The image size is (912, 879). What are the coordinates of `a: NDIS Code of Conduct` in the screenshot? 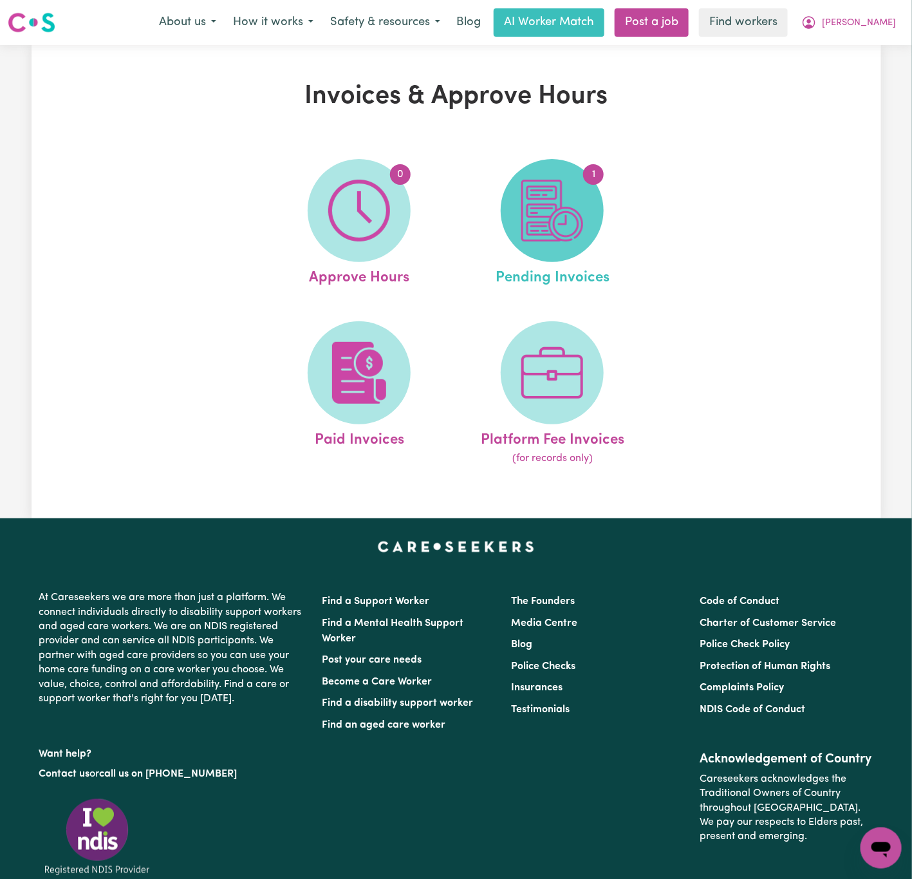 It's located at (753, 710).